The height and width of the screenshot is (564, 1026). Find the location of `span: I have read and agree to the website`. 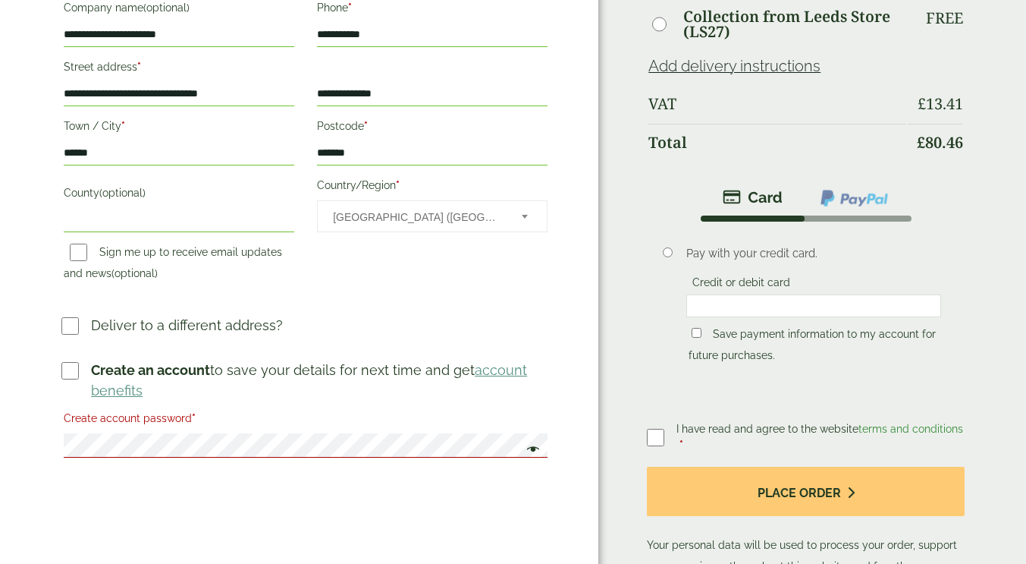

span: I have read and agree to the website is located at coordinates (820, 429).